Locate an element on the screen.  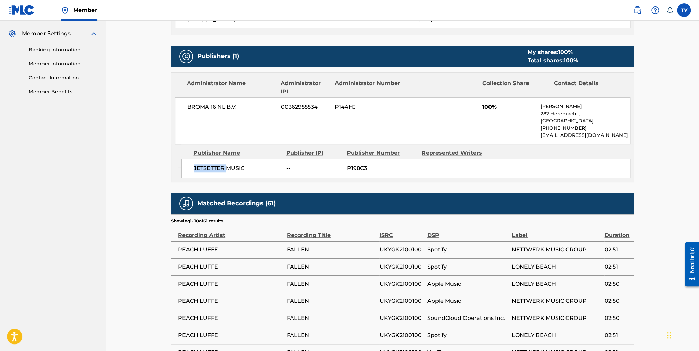
div: DSP is located at coordinates (468, 232).